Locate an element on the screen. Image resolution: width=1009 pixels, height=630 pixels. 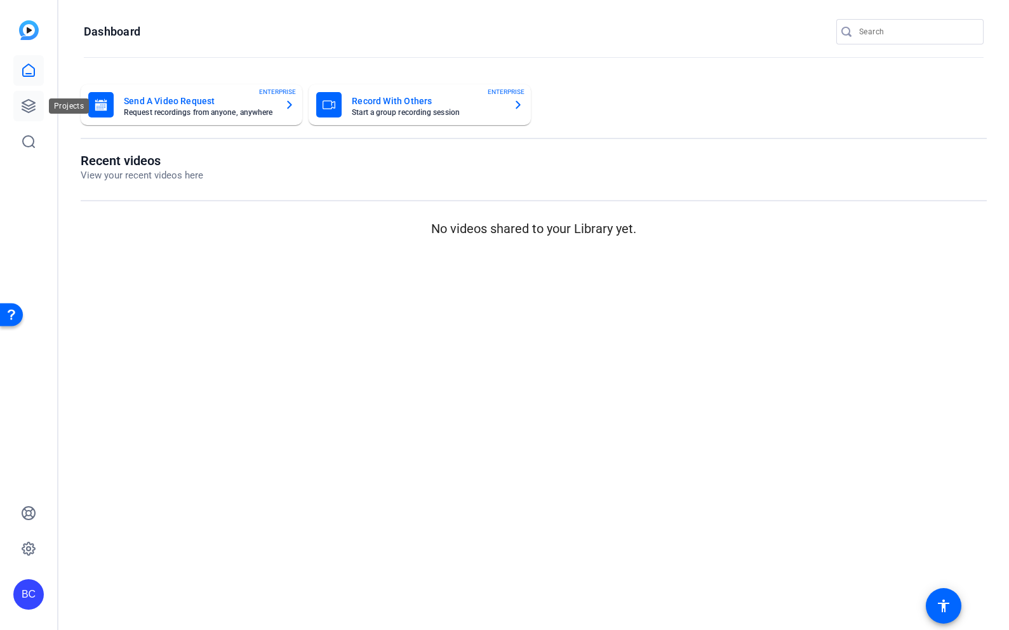
button: Record With OthersStart a group recording sessionENTERPRISE is located at coordinates (419, 105).